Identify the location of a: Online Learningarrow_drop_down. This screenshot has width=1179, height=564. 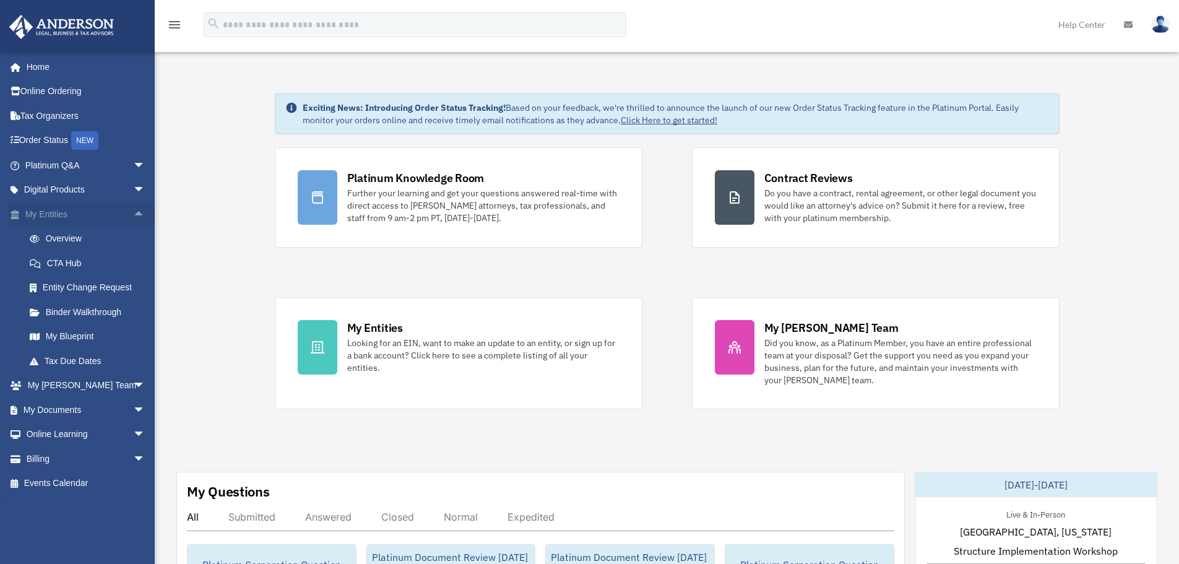
(86, 435).